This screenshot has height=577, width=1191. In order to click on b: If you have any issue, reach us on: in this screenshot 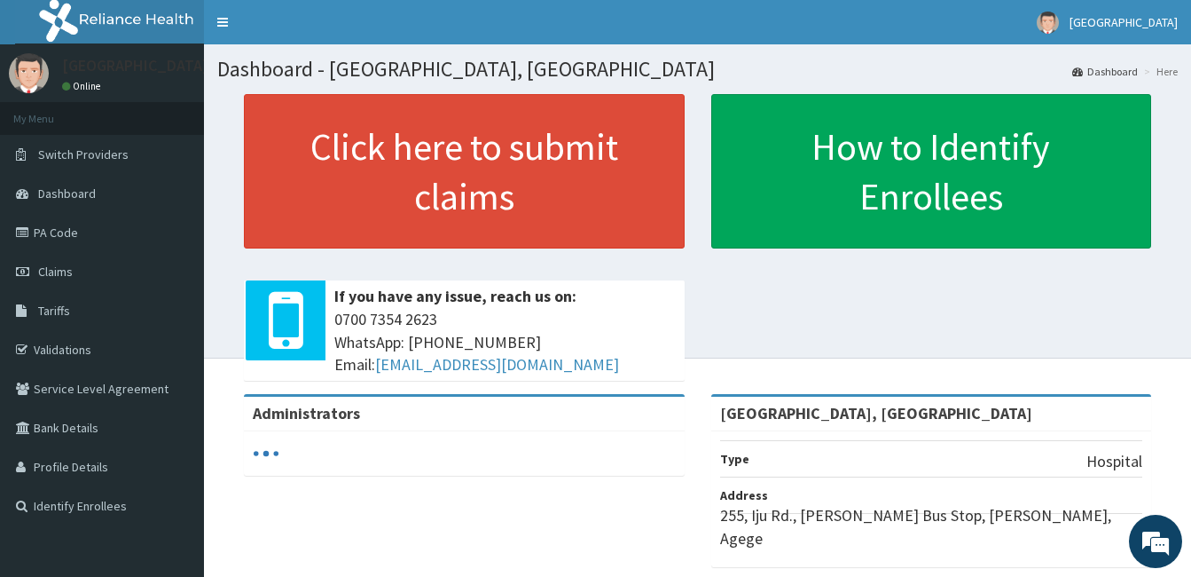, I will do `click(455, 295)`.